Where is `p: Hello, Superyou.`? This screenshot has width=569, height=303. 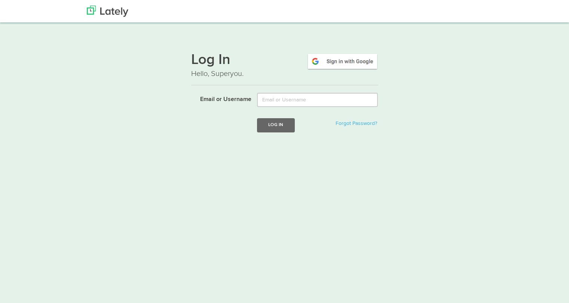
p: Hello, Superyou. is located at coordinates (285, 74).